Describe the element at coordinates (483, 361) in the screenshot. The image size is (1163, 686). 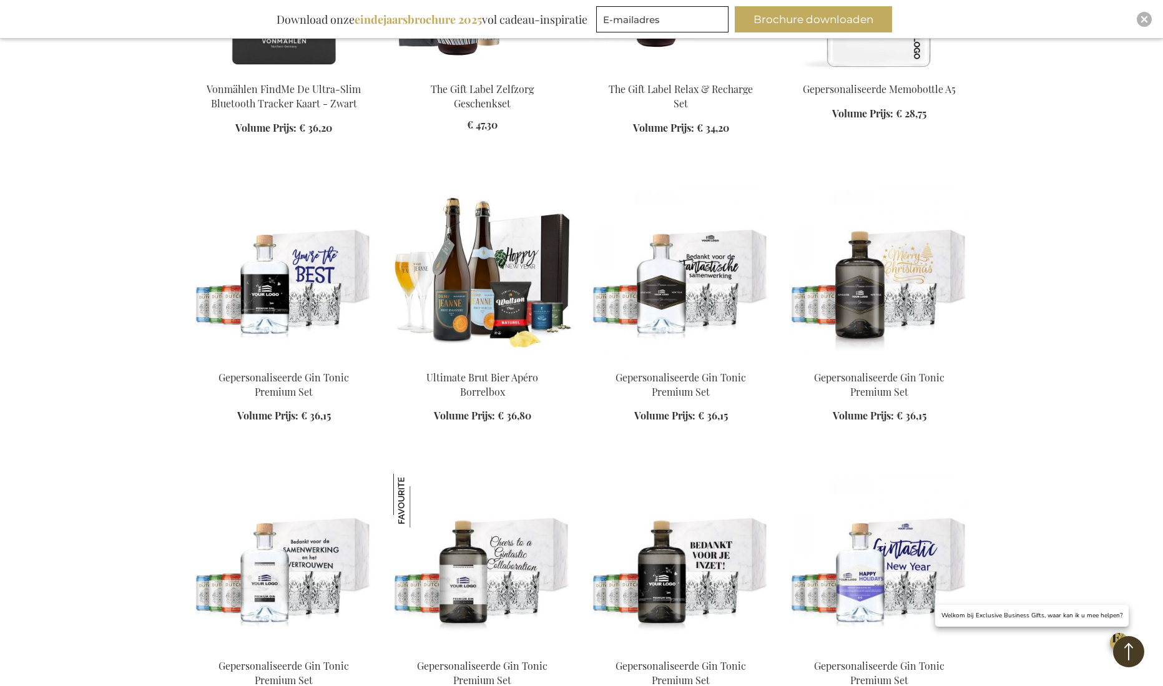
I see `a: Ultimate Champagnebier Apéro Borrelbox` at that location.